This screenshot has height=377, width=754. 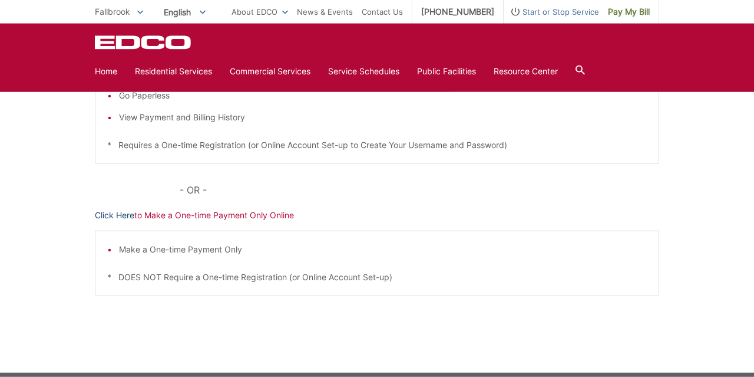 What do you see at coordinates (106, 71) in the screenshot?
I see `a: Home` at bounding box center [106, 71].